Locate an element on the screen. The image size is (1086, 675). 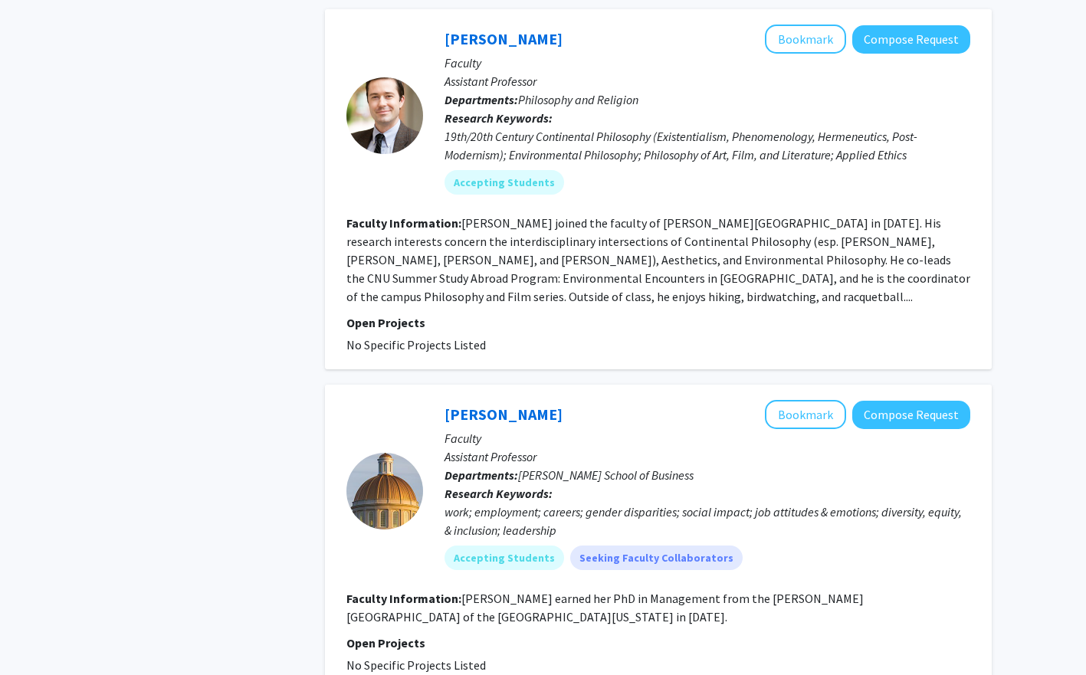
div: work; employment; careers; gender disparities; social impact; job attitudes & emotions; diversity... is located at coordinates (707, 521).